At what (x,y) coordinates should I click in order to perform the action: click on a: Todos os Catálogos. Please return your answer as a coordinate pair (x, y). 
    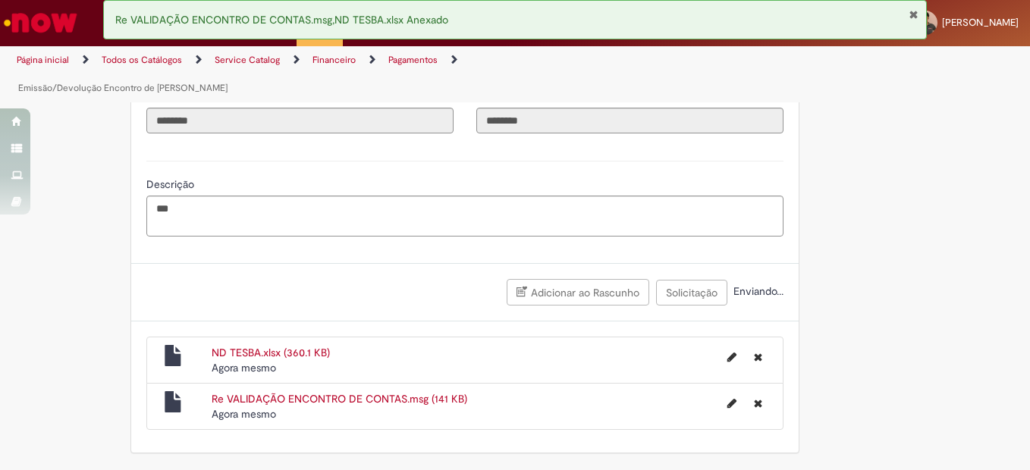
    Looking at the image, I should click on (142, 60).